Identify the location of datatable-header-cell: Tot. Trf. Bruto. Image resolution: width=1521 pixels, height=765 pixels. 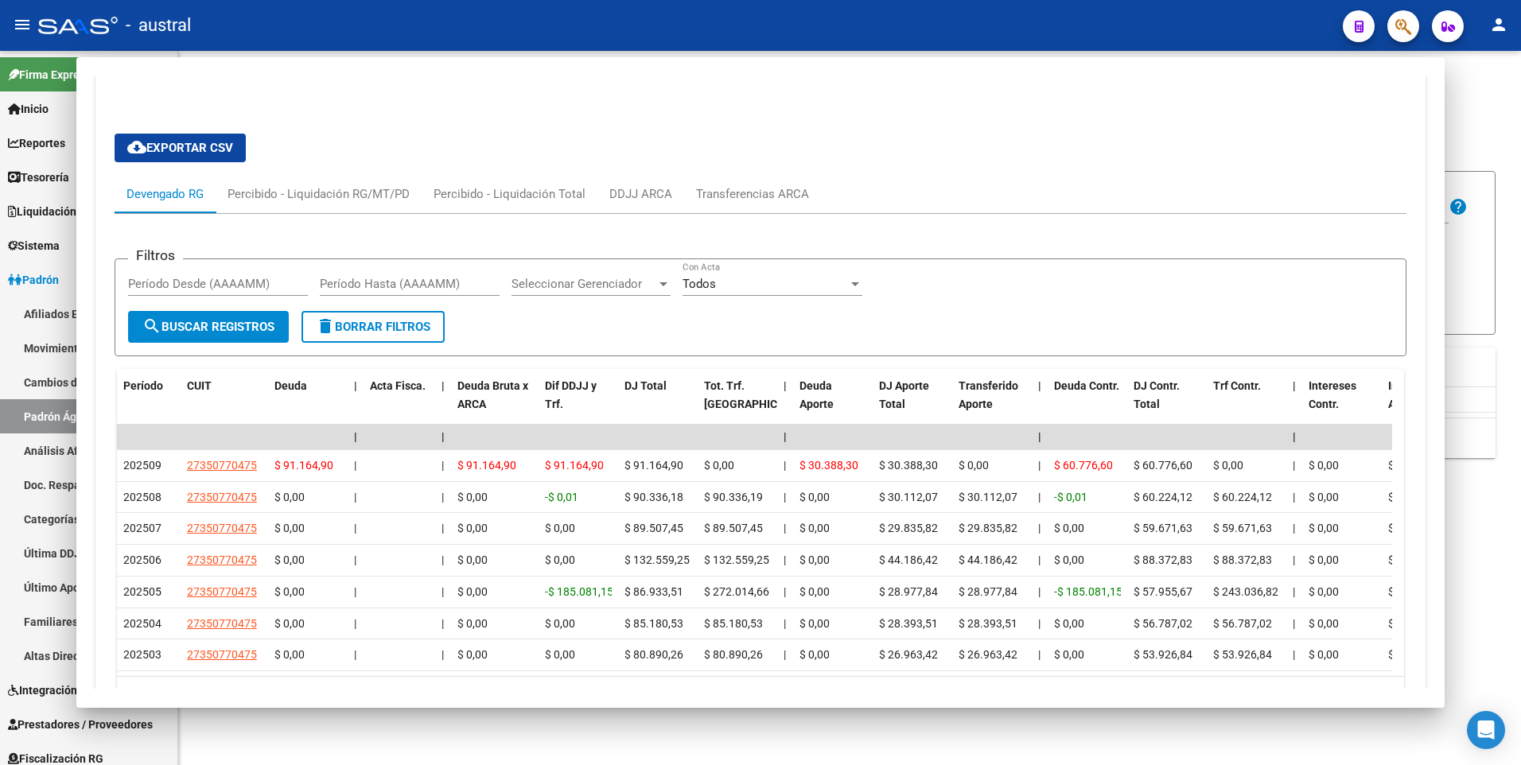
(737, 404).